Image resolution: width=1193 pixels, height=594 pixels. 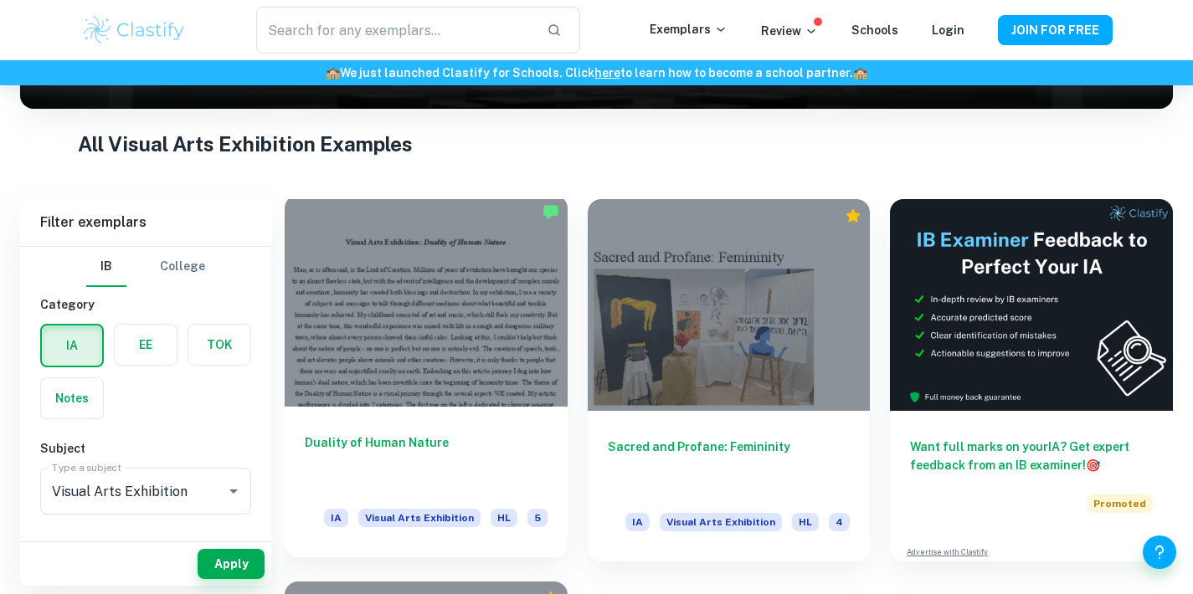 What do you see at coordinates (426, 461) in the screenshot?
I see `h6: Duality of Human Nature` at bounding box center [426, 461].